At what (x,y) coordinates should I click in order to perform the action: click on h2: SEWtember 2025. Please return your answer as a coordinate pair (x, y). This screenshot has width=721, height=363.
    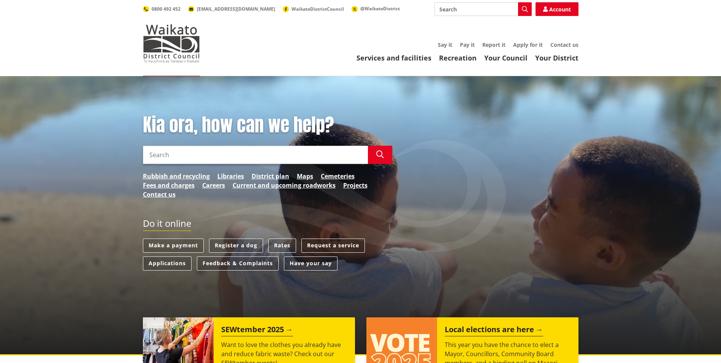
    Looking at the image, I should click on (257, 330).